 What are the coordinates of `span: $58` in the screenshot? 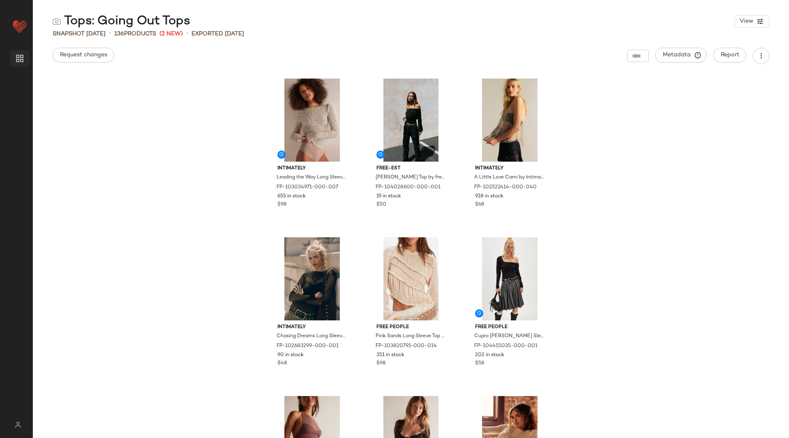 It's located at (479, 363).